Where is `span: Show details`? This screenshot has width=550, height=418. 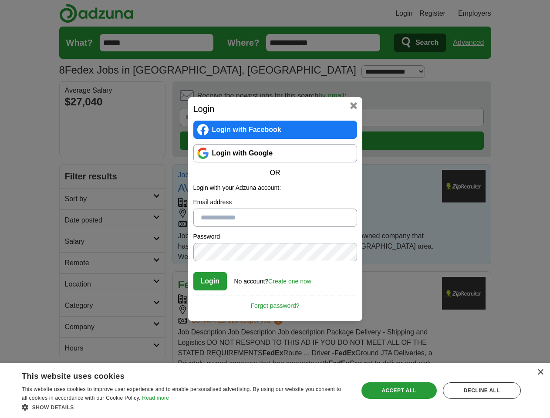 span: Show details is located at coordinates (53, 408).